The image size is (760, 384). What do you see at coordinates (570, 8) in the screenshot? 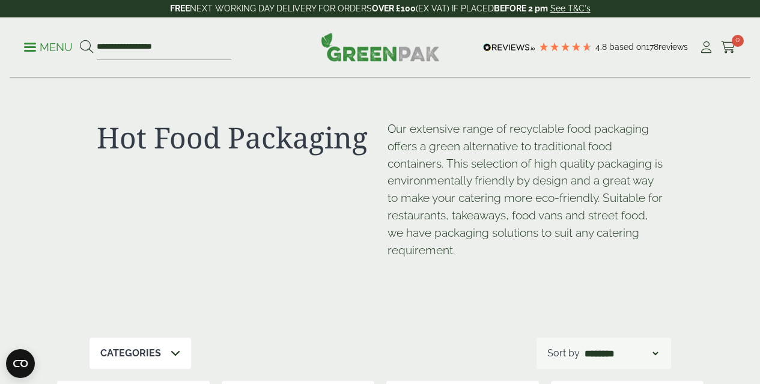
I see `a: See T&C's` at bounding box center [570, 8].